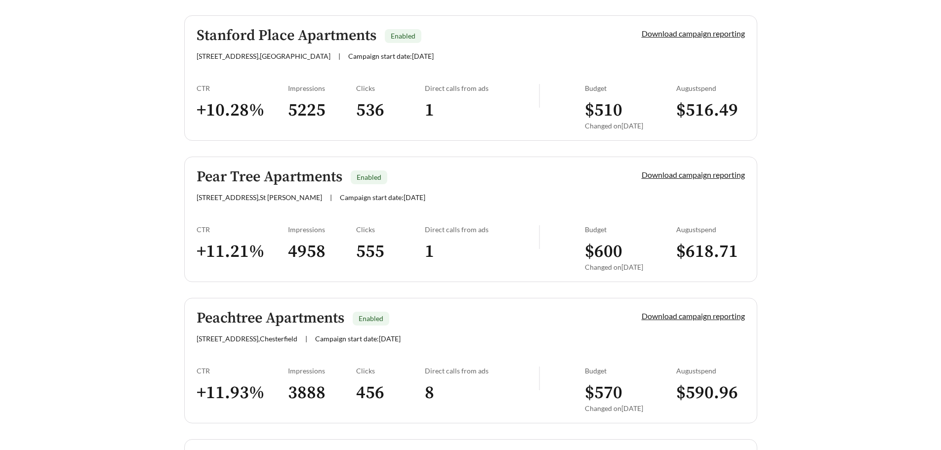 The width and height of the screenshot is (941, 450). What do you see at coordinates (630, 251) in the screenshot?
I see `h3: $ 600` at bounding box center [630, 251].